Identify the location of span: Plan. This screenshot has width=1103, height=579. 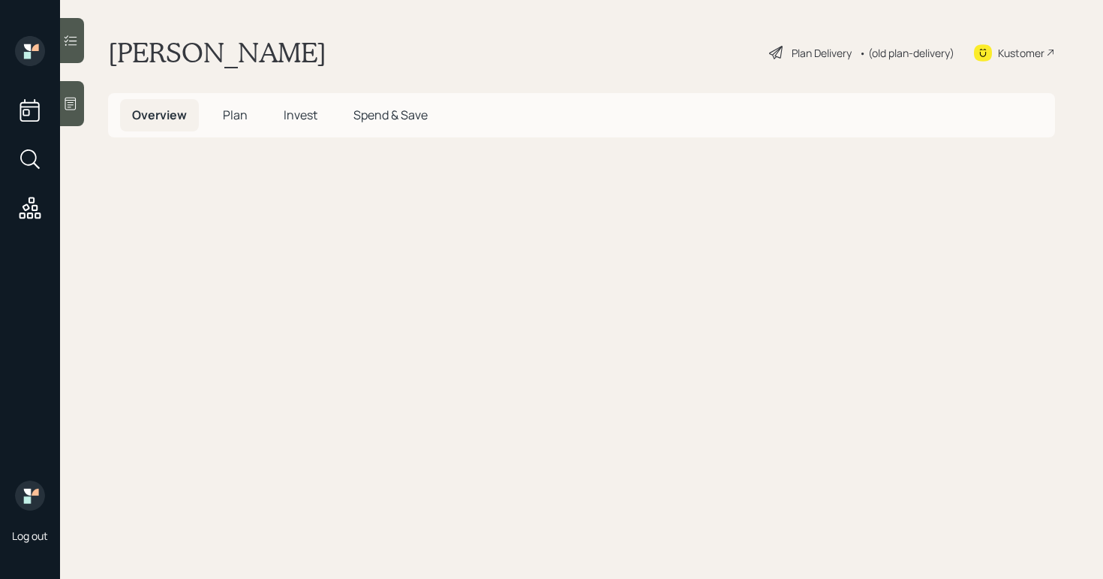
(235, 115).